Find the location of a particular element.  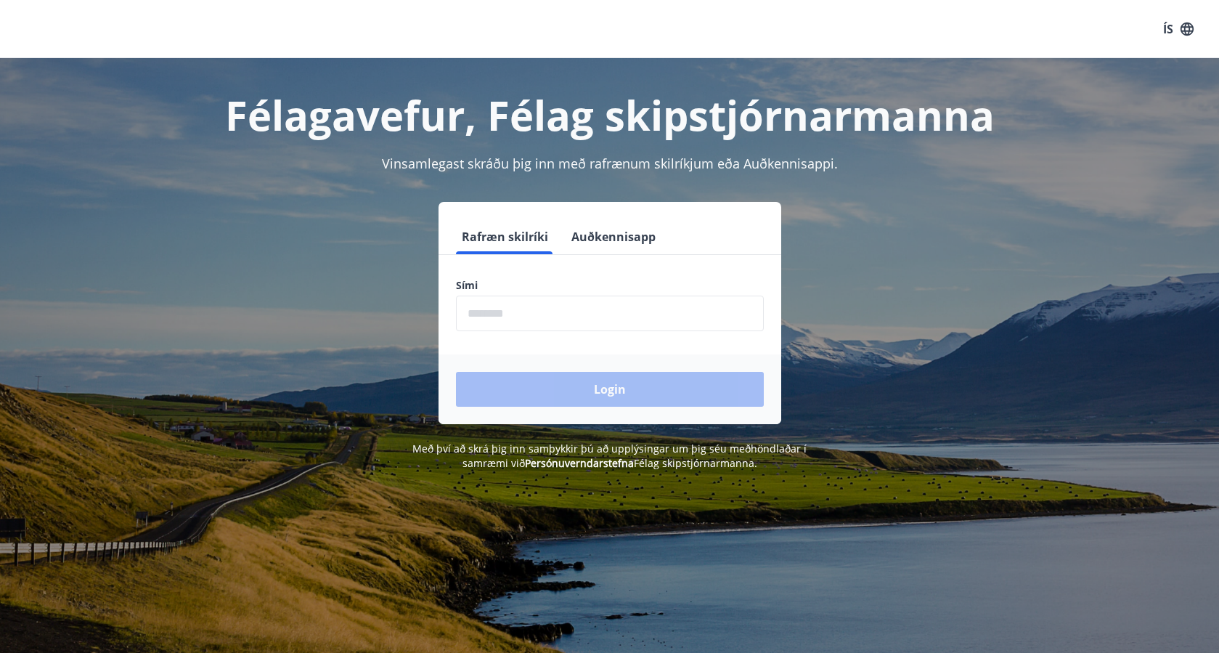

a: Persónuverndarstefna is located at coordinates (579, 463).